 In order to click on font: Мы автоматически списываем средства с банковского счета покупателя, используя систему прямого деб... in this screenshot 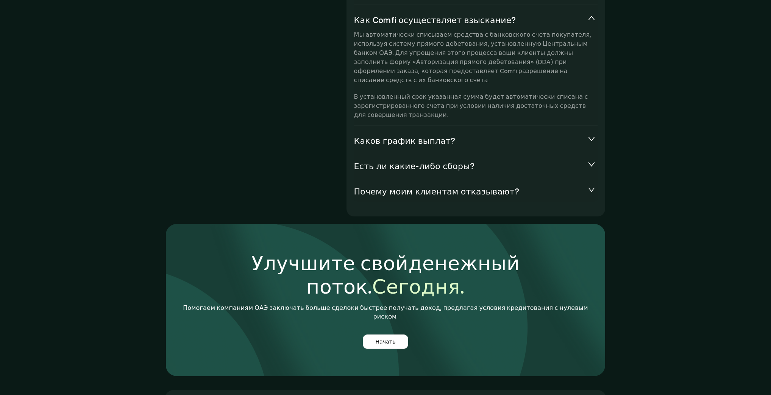, I will do `click(473, 57)`.